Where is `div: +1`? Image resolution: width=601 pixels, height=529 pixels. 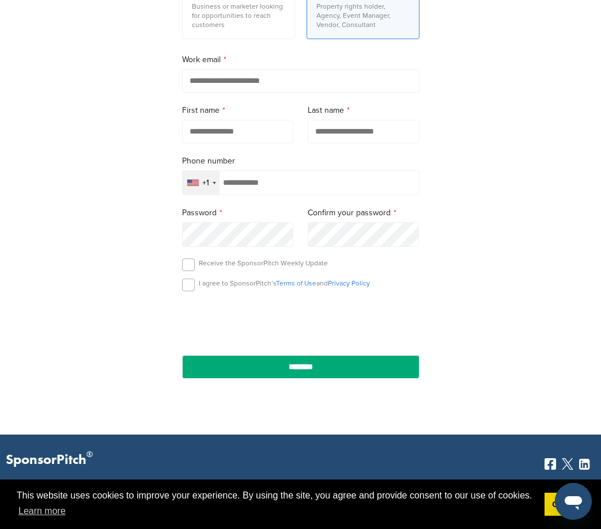
div: +1 is located at coordinates (206, 183).